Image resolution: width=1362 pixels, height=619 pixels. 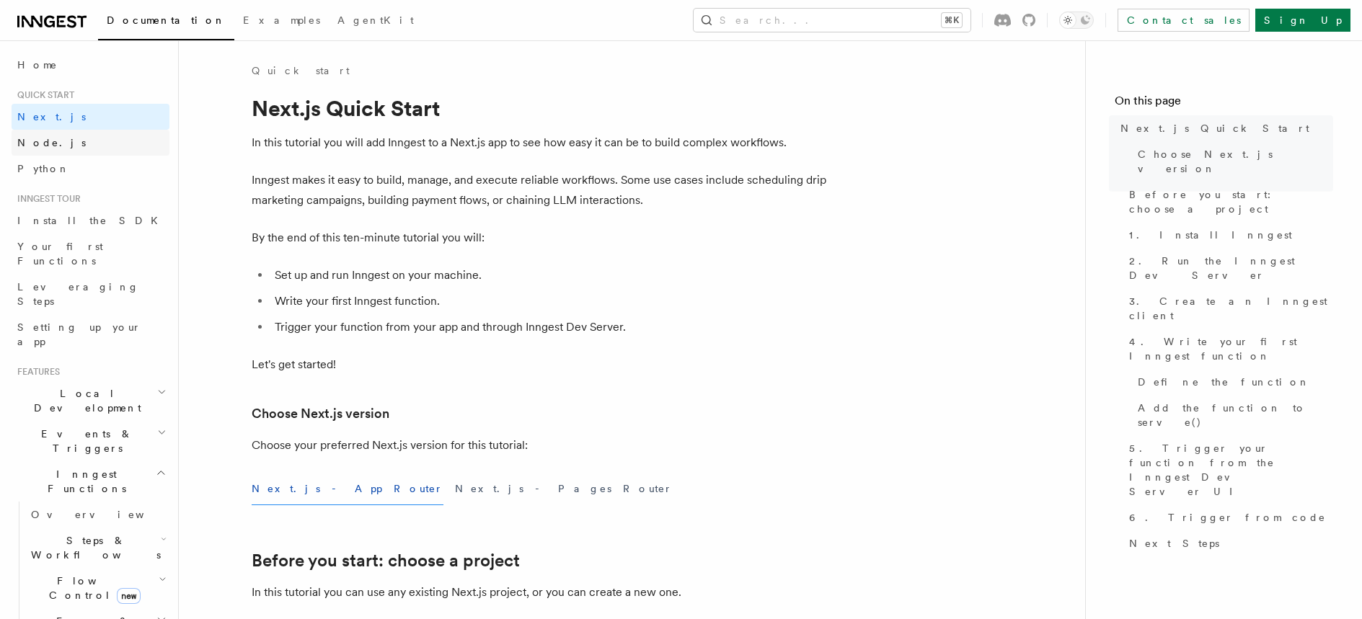 I want to click on li: Trigger your function from your app and through Inngest Dev Server., so click(x=550, y=327).